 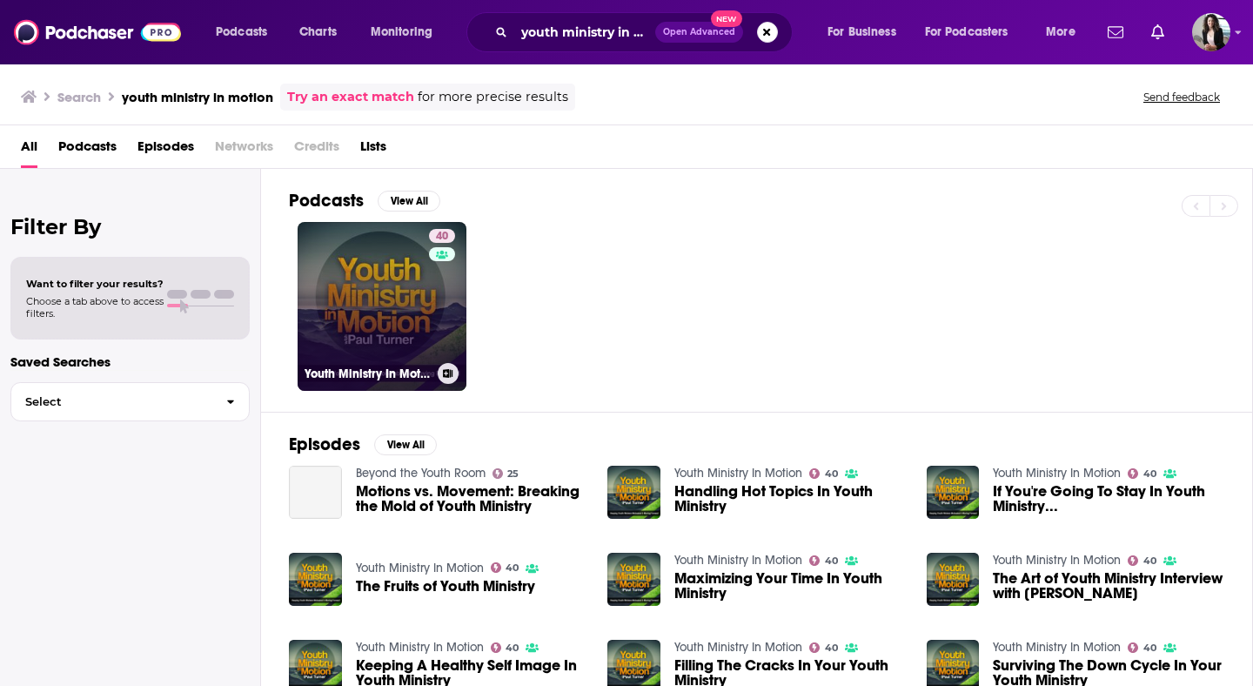 What do you see at coordinates (198, 97) in the screenshot?
I see `h3: youth ministry in motion` at bounding box center [198, 97].